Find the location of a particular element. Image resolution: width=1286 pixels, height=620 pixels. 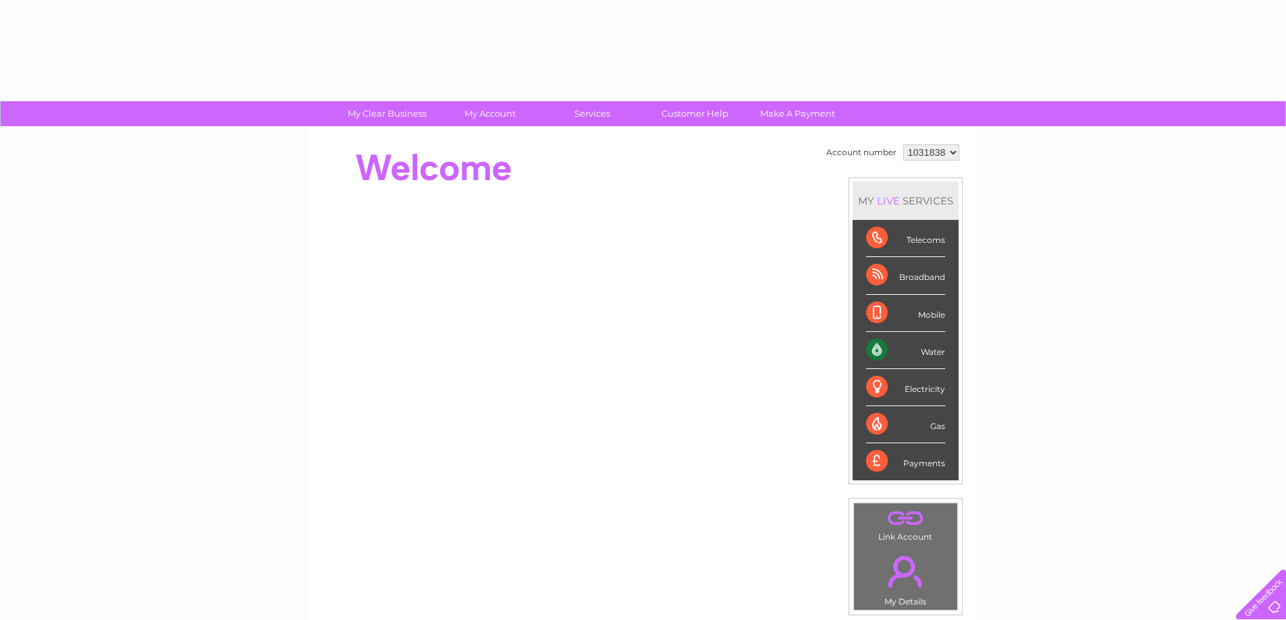

div: Mobile is located at coordinates (905, 313).